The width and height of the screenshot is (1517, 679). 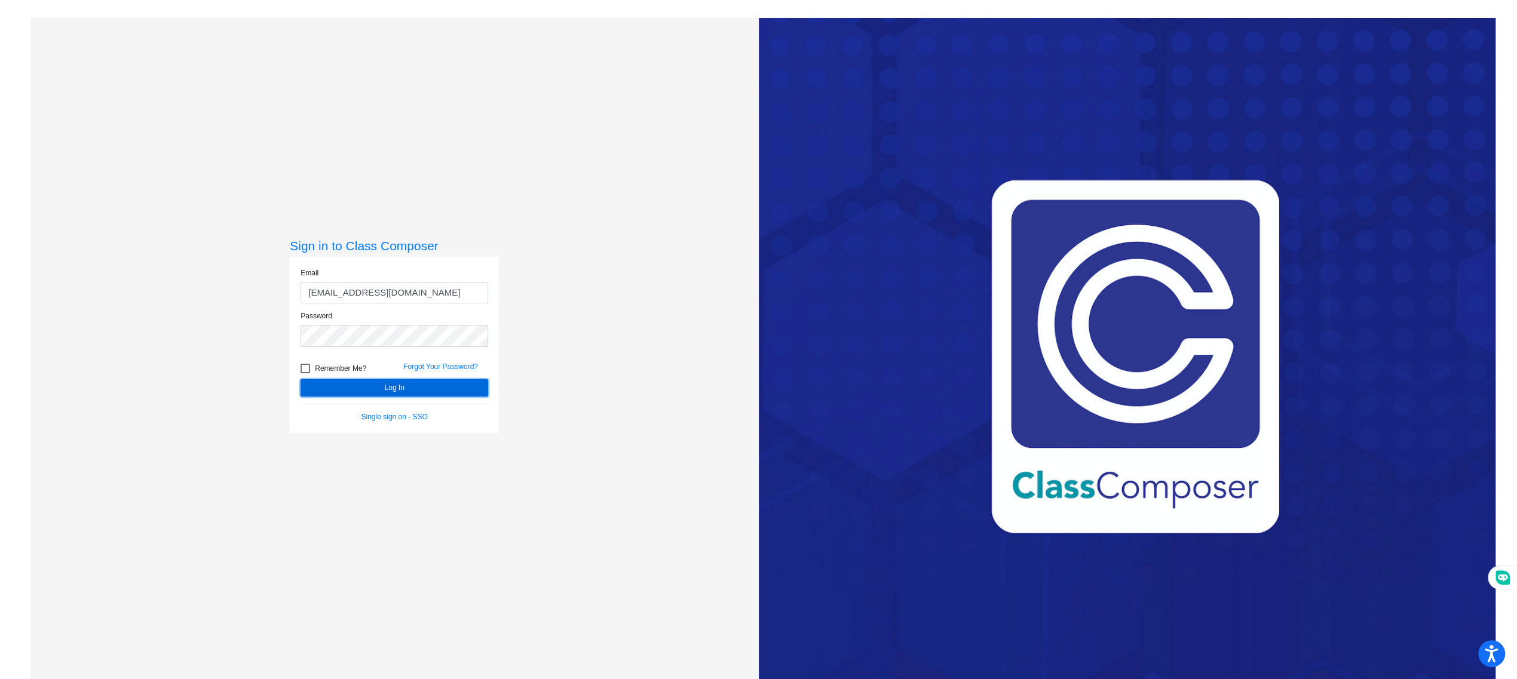 What do you see at coordinates (316, 316) in the screenshot?
I see `label: Password` at bounding box center [316, 316].